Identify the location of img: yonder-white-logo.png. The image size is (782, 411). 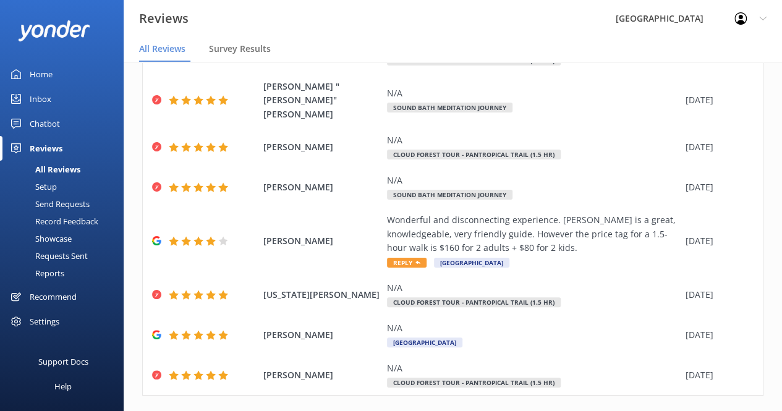
(54, 30).